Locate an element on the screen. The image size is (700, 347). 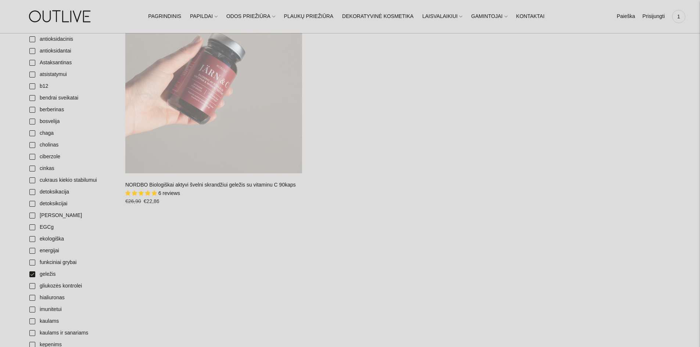
a: berberinas is located at coordinates (71, 110).